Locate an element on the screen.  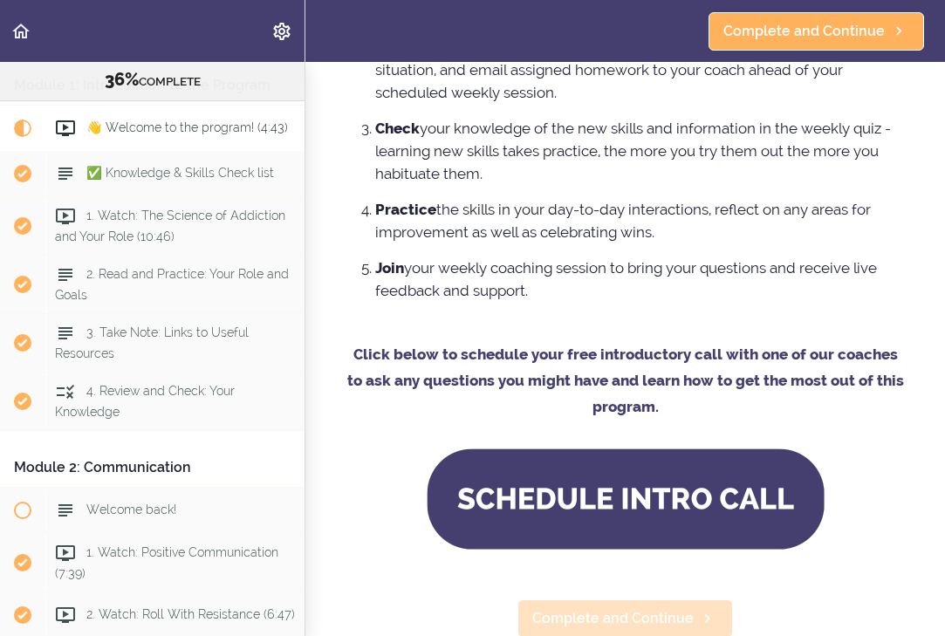
strong: Join is located at coordinates (389, 268).